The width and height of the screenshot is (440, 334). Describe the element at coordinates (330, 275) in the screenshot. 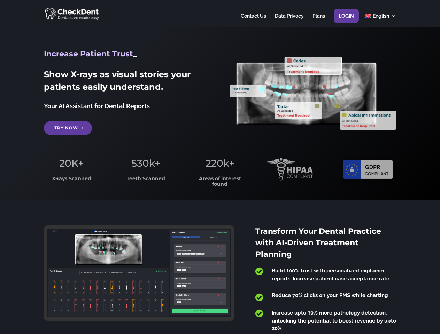

I see `span: Build 100% trust with personalized explainer reports. Increase patient case acceptance rate` at that location.